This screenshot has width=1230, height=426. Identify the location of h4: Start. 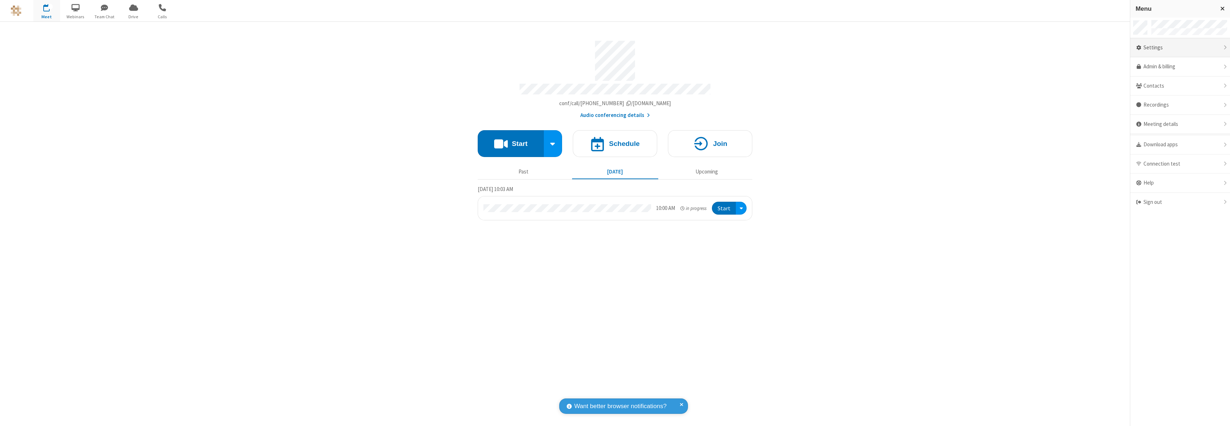
(520, 143).